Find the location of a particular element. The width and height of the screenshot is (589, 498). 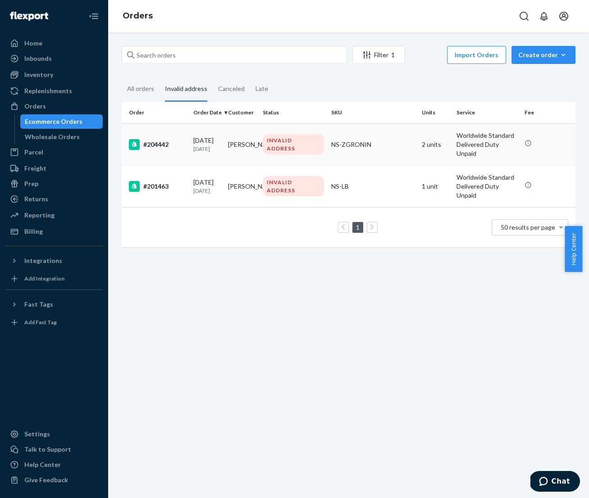

div: Canceled is located at coordinates (231, 89).